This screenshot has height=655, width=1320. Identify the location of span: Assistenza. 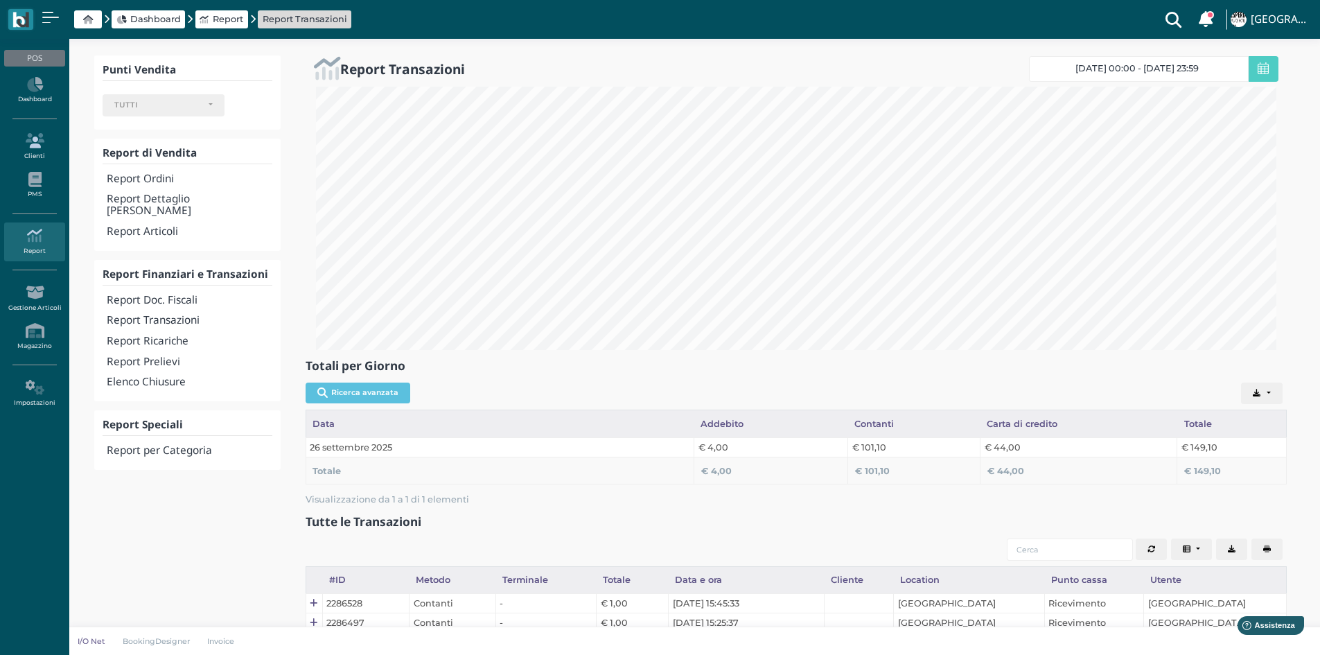
(66, 16).